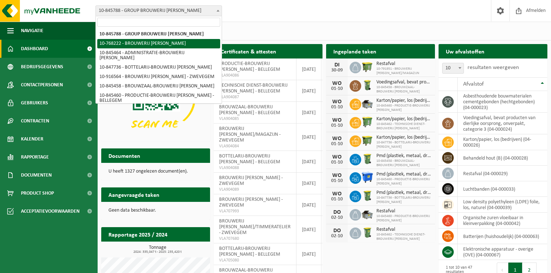  Describe the element at coordinates (367, 178) in the screenshot. I see `img: WB-1100-HPE-BE-01` at that location.